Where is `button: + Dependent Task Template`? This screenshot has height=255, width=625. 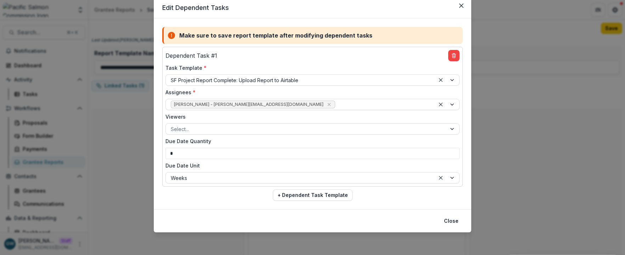
button: + Dependent Task Template is located at coordinates (312, 195).